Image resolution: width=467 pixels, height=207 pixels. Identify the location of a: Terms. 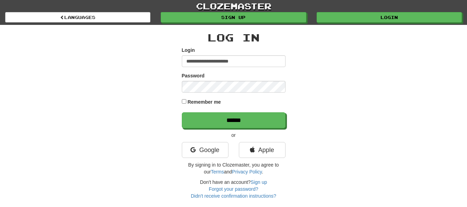
(217, 172).